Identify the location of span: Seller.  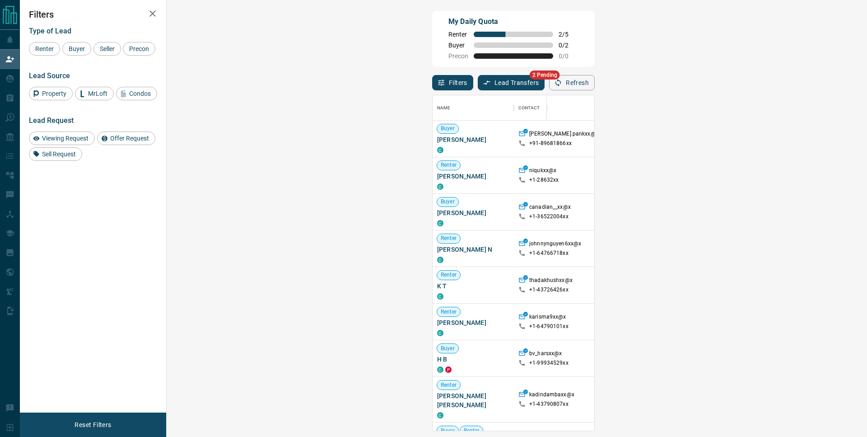
(107, 49).